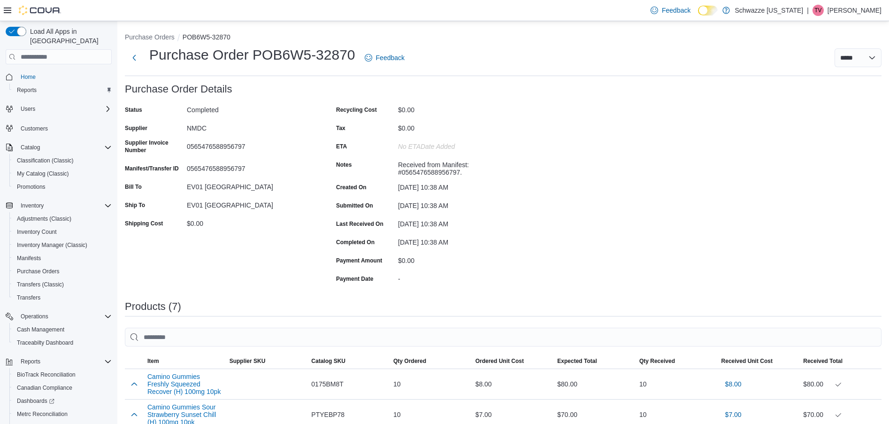  Describe the element at coordinates (351, 187) in the screenshot. I see `label: Created On` at that location.